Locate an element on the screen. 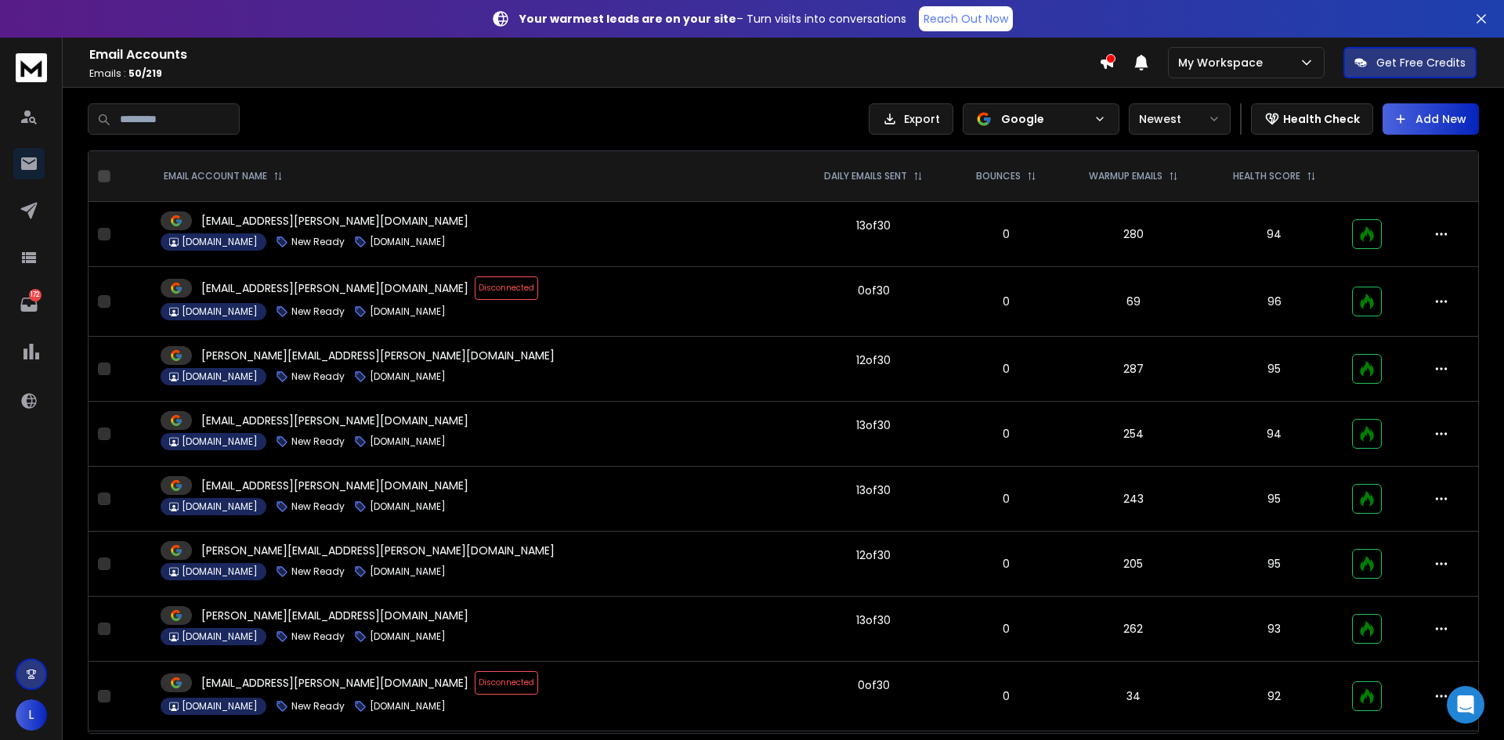  p: Google is located at coordinates (1044, 119).